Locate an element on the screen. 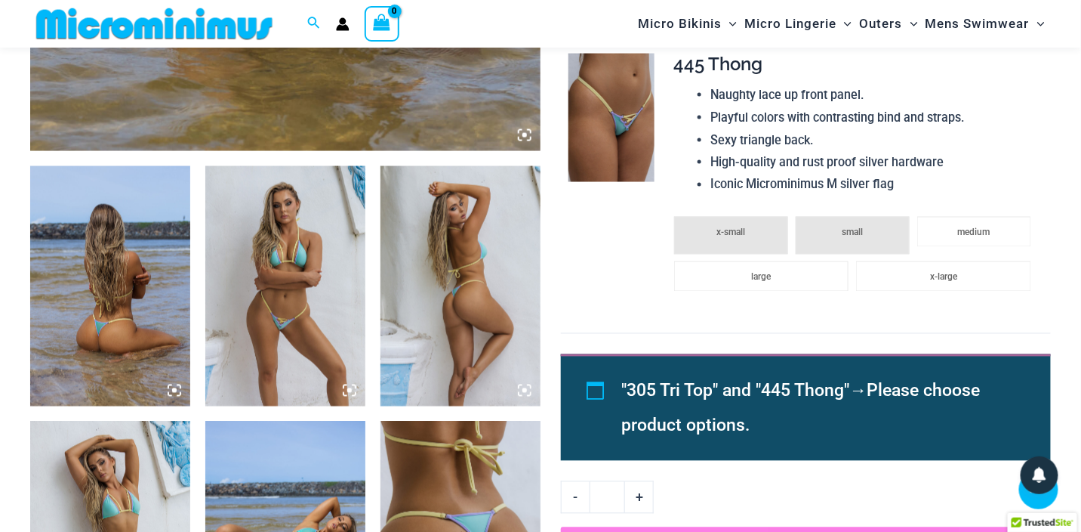  a: OutersMenu ToggleMenu Toggle is located at coordinates (889, 23).